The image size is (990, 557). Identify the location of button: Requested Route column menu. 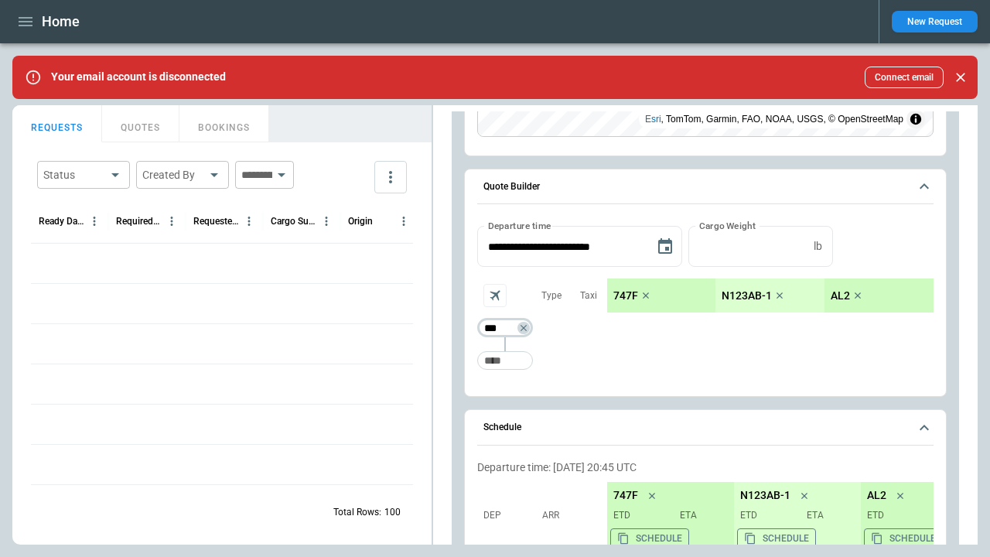
(249, 221).